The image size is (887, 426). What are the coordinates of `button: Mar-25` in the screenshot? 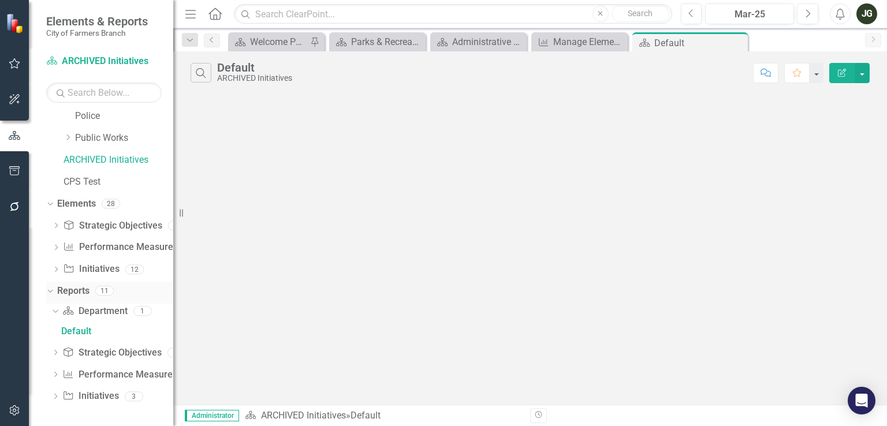 It's located at (750, 14).